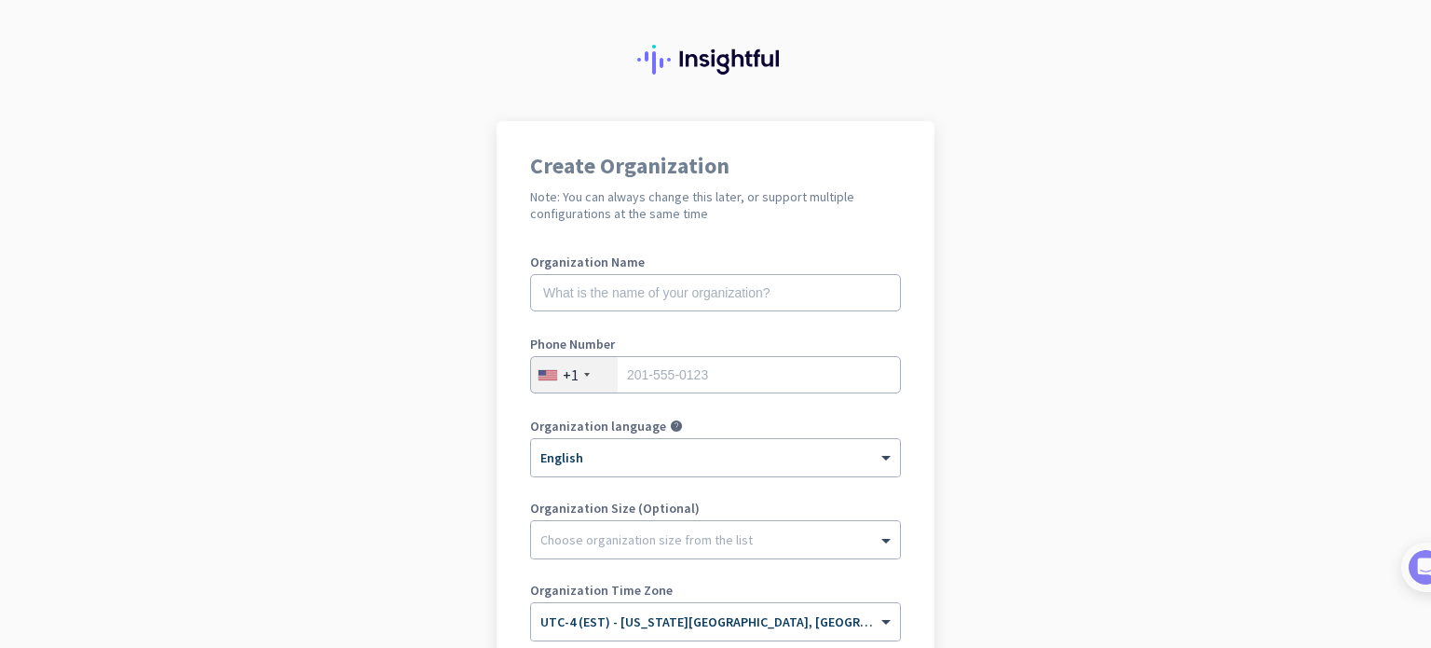 The height and width of the screenshot is (648, 1431). What do you see at coordinates (716, 344) in the screenshot?
I see `label: Phone Number` at bounding box center [716, 344].